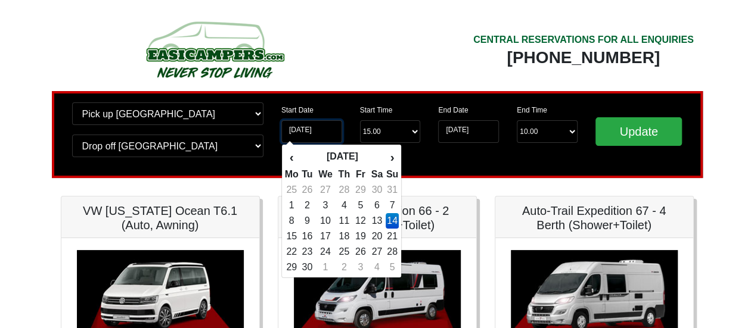 This screenshot has height=328, width=754. I want to click on div: CENTRAL RESERVATIONS FOR ALL ENQUIRIES, so click(583, 40).